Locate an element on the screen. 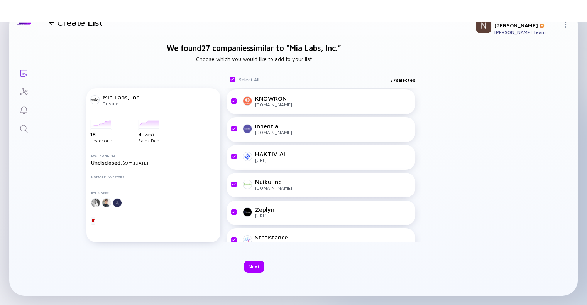 This screenshot has width=587, height=305. h1: Create List is located at coordinates (80, 22).